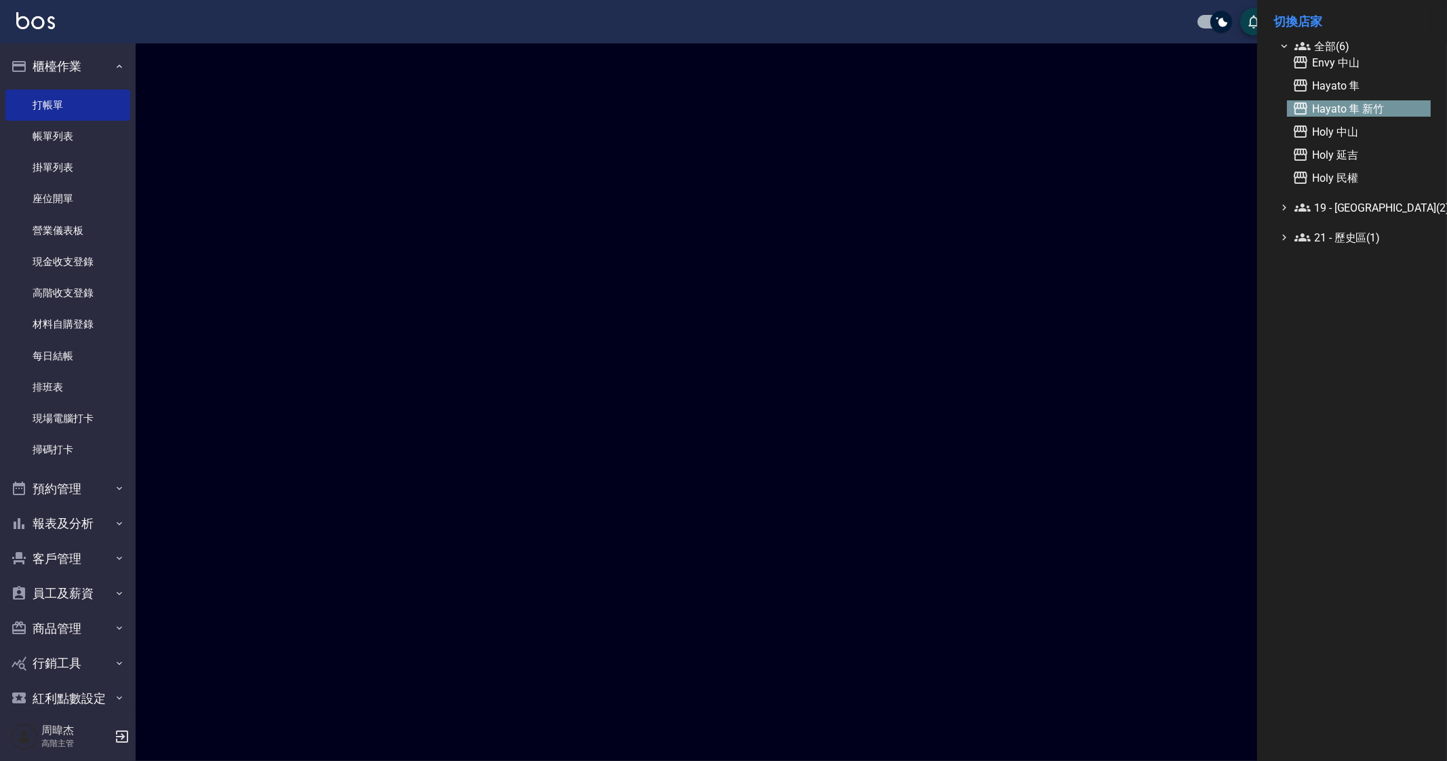  Describe the element at coordinates (1359, 155) in the screenshot. I see `span: Holy 延吉` at that location.